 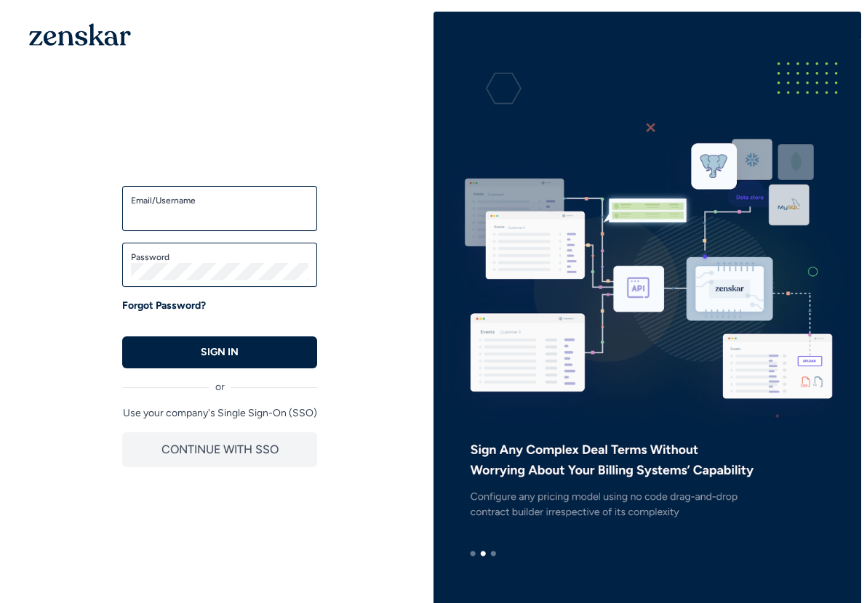 I want to click on div: or, so click(x=220, y=382).